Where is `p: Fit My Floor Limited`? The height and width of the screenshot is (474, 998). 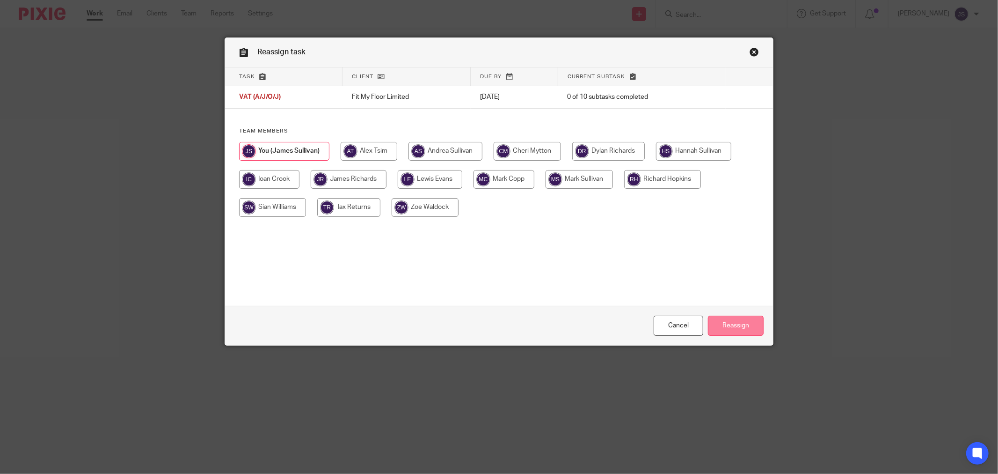
p: Fit My Floor Limited is located at coordinates (407, 97).